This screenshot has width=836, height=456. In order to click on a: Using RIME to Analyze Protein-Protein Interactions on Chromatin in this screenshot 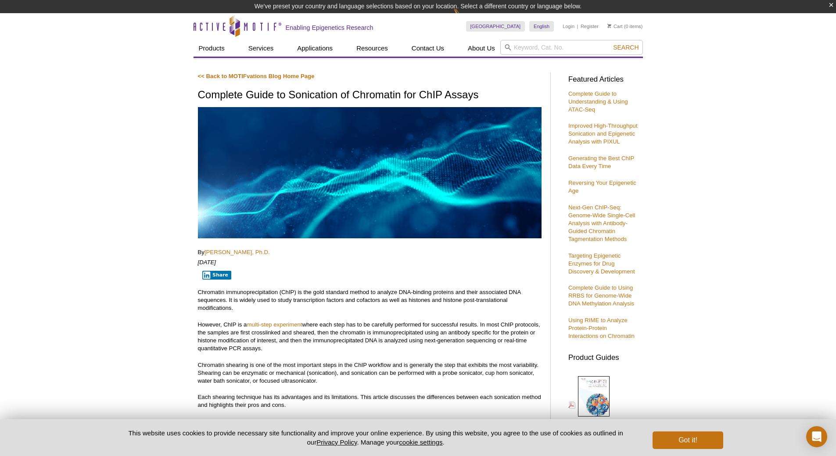, I will do `click(601, 328)`.